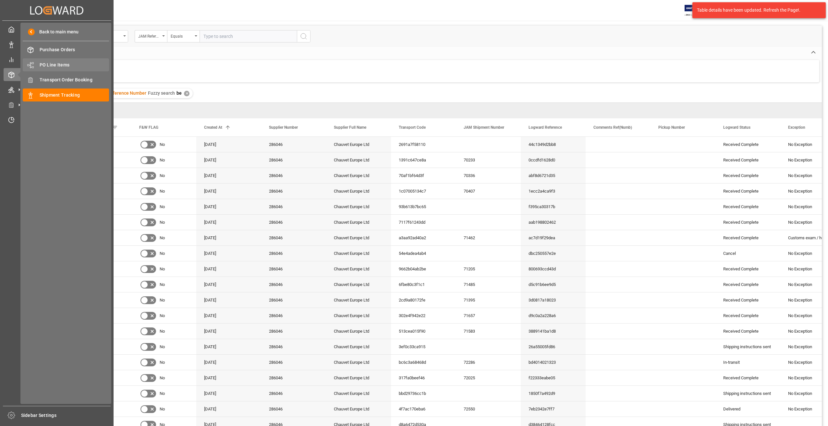 This screenshot has height=426, width=828. What do you see at coordinates (74, 50) in the screenshot?
I see `span: Purchase Orders` at bounding box center [74, 50].